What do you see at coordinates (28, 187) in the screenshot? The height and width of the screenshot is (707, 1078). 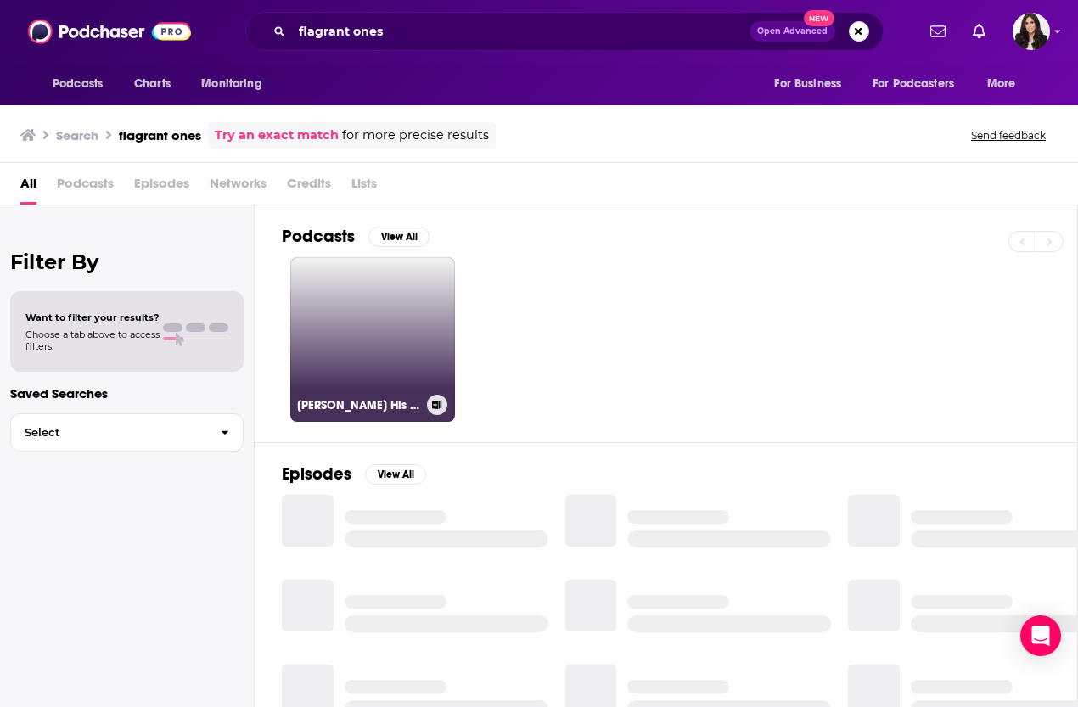 I see `span: All` at bounding box center [28, 187].